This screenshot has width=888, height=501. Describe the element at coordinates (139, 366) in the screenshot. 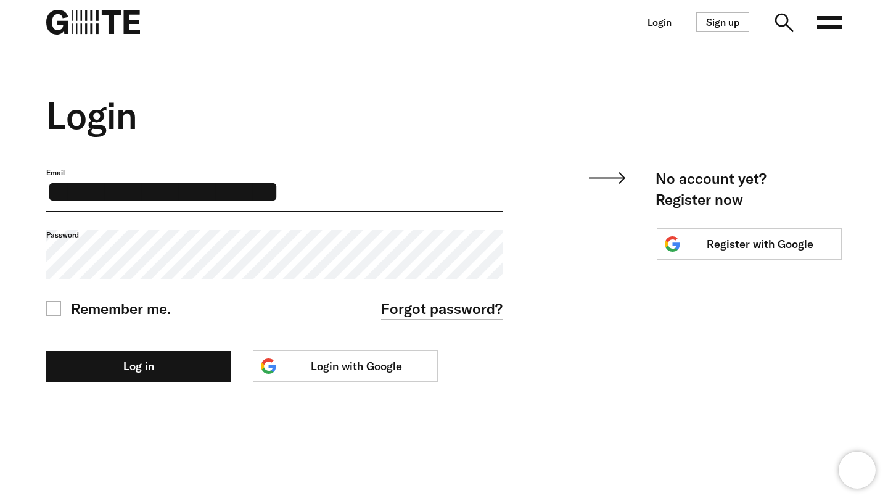

I see `button: Log in` at that location.